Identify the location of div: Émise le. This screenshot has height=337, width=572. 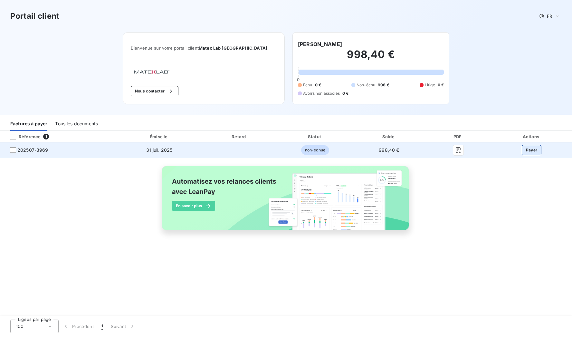
(159, 136).